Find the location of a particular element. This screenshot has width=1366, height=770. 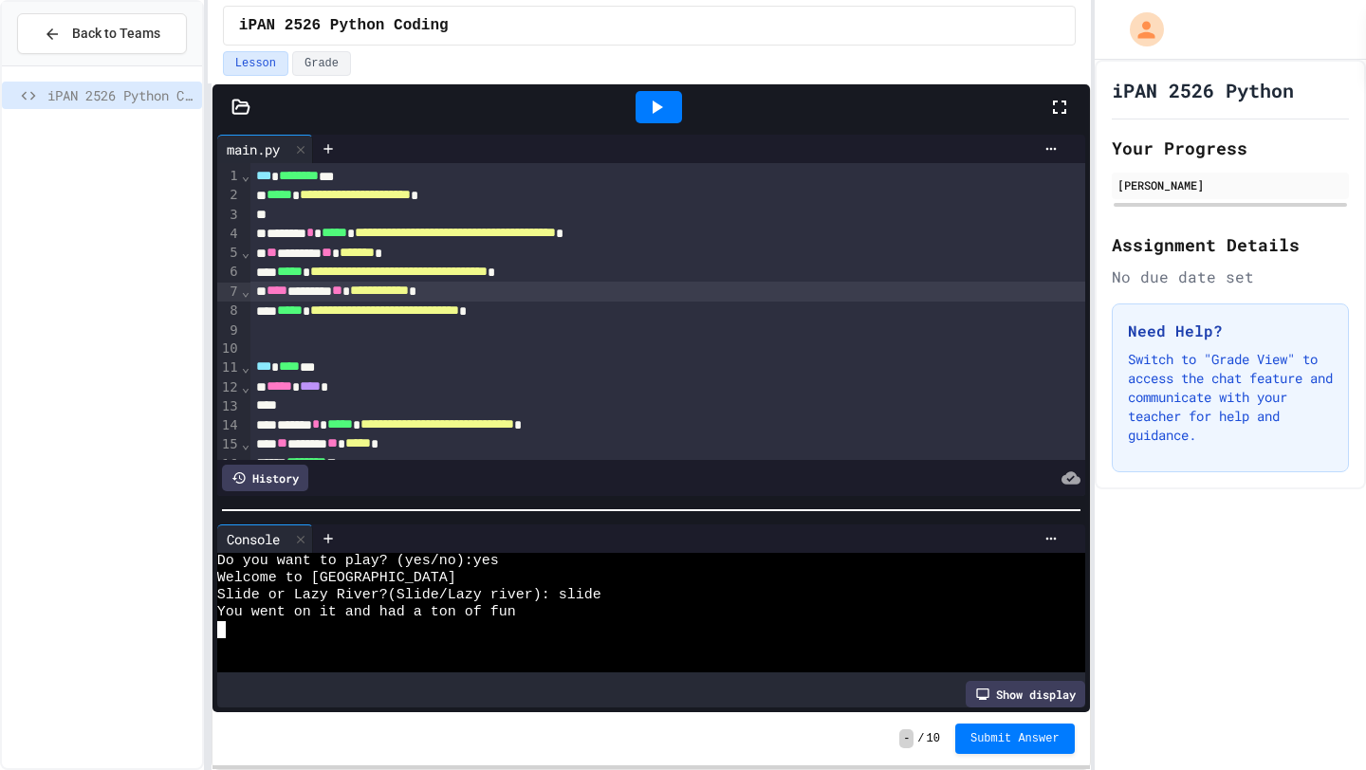

div: 5 is located at coordinates (229, 253).